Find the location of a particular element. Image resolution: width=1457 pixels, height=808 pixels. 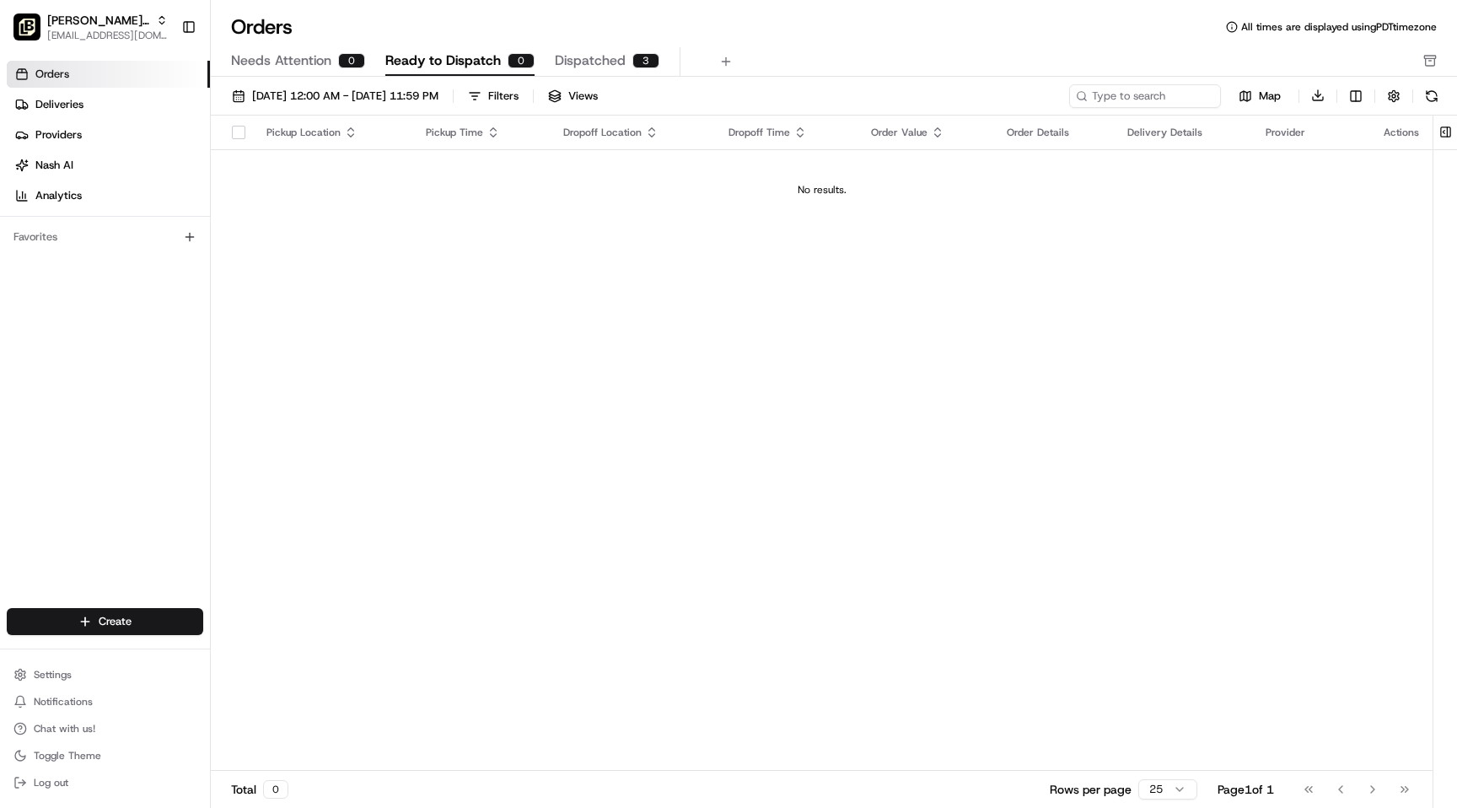

input: Clear is located at coordinates (161, 117).